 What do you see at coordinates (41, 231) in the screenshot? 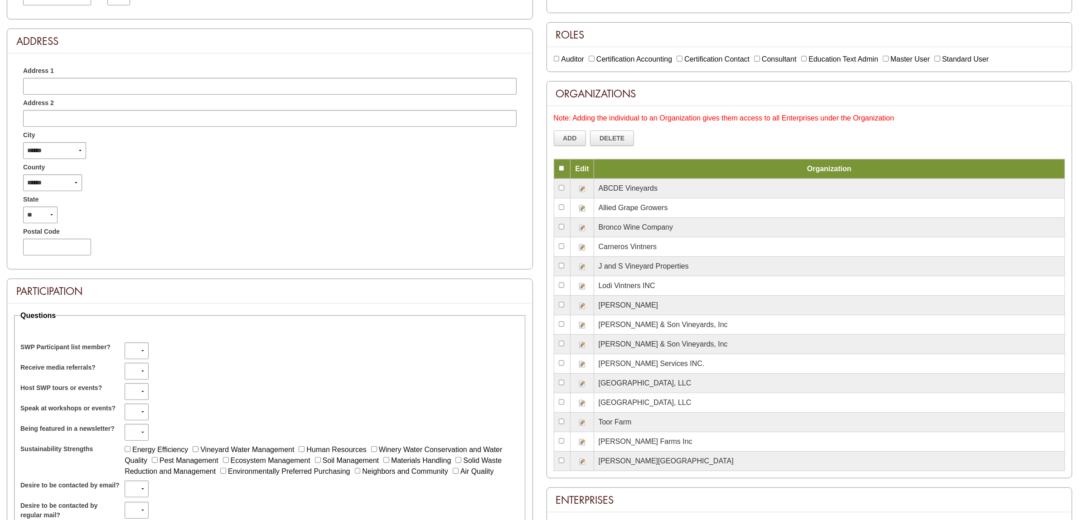
I see `span: Postal Code` at bounding box center [41, 231].